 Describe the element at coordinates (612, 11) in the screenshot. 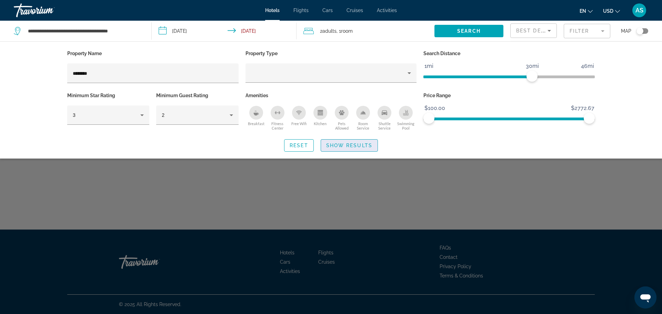

I see `button: Change currency` at that location.